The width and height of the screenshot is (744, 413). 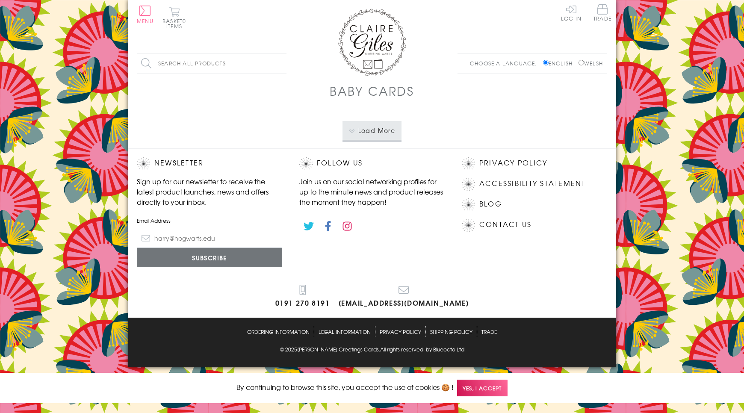 What do you see at coordinates (482, 388) in the screenshot?
I see `span: Yes, I accept` at bounding box center [482, 388].